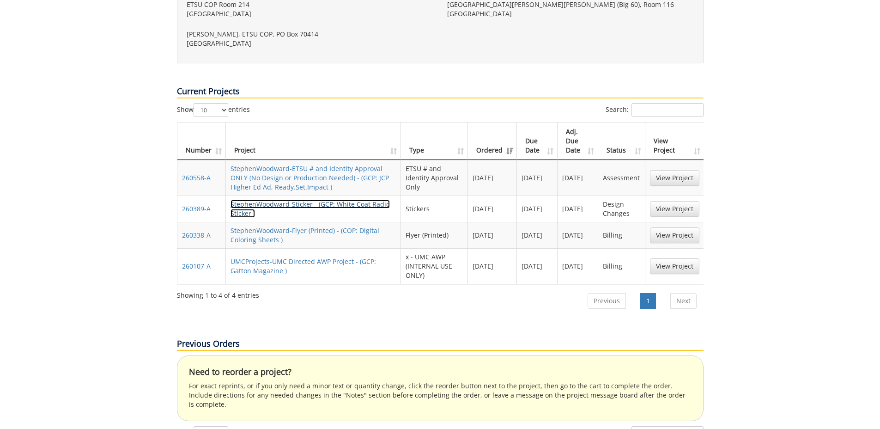  Describe the element at coordinates (434, 141) in the screenshot. I see `th: Type: activate to sort column ascending` at that location.